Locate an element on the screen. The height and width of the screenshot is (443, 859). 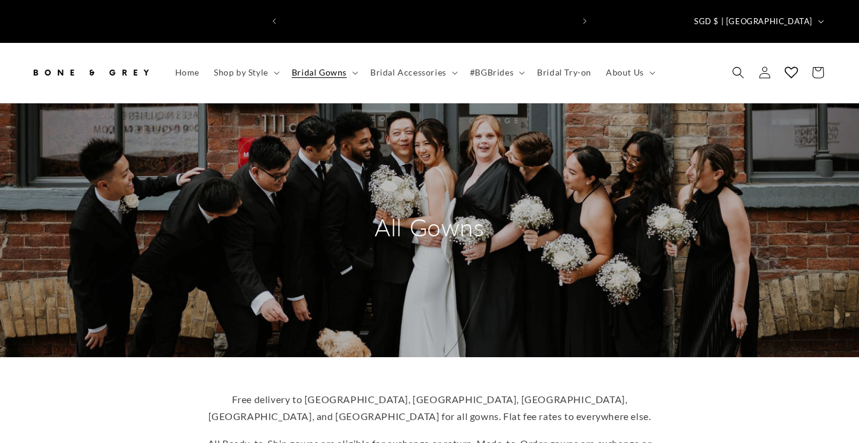
summary: #BGBrides is located at coordinates (496, 72).